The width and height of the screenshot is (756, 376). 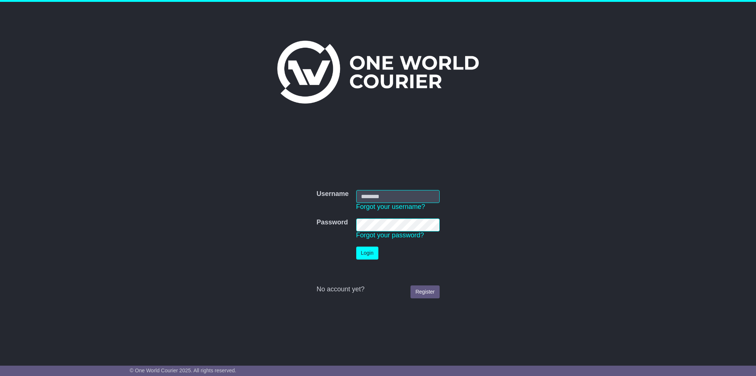 I want to click on button: Login, so click(x=367, y=253).